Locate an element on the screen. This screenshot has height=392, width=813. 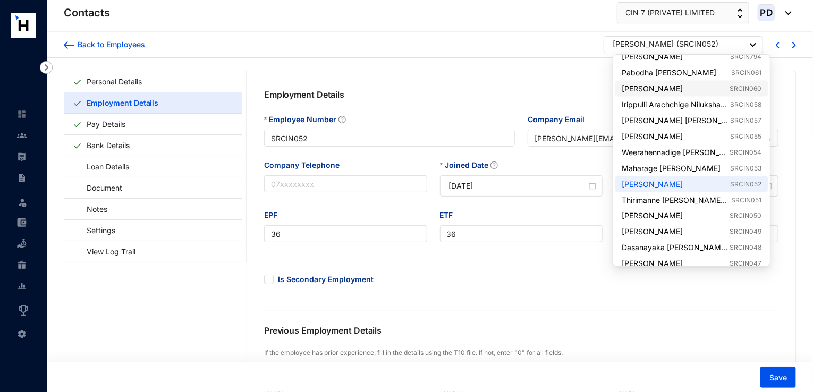
a: Loan Details is located at coordinates (103, 166).